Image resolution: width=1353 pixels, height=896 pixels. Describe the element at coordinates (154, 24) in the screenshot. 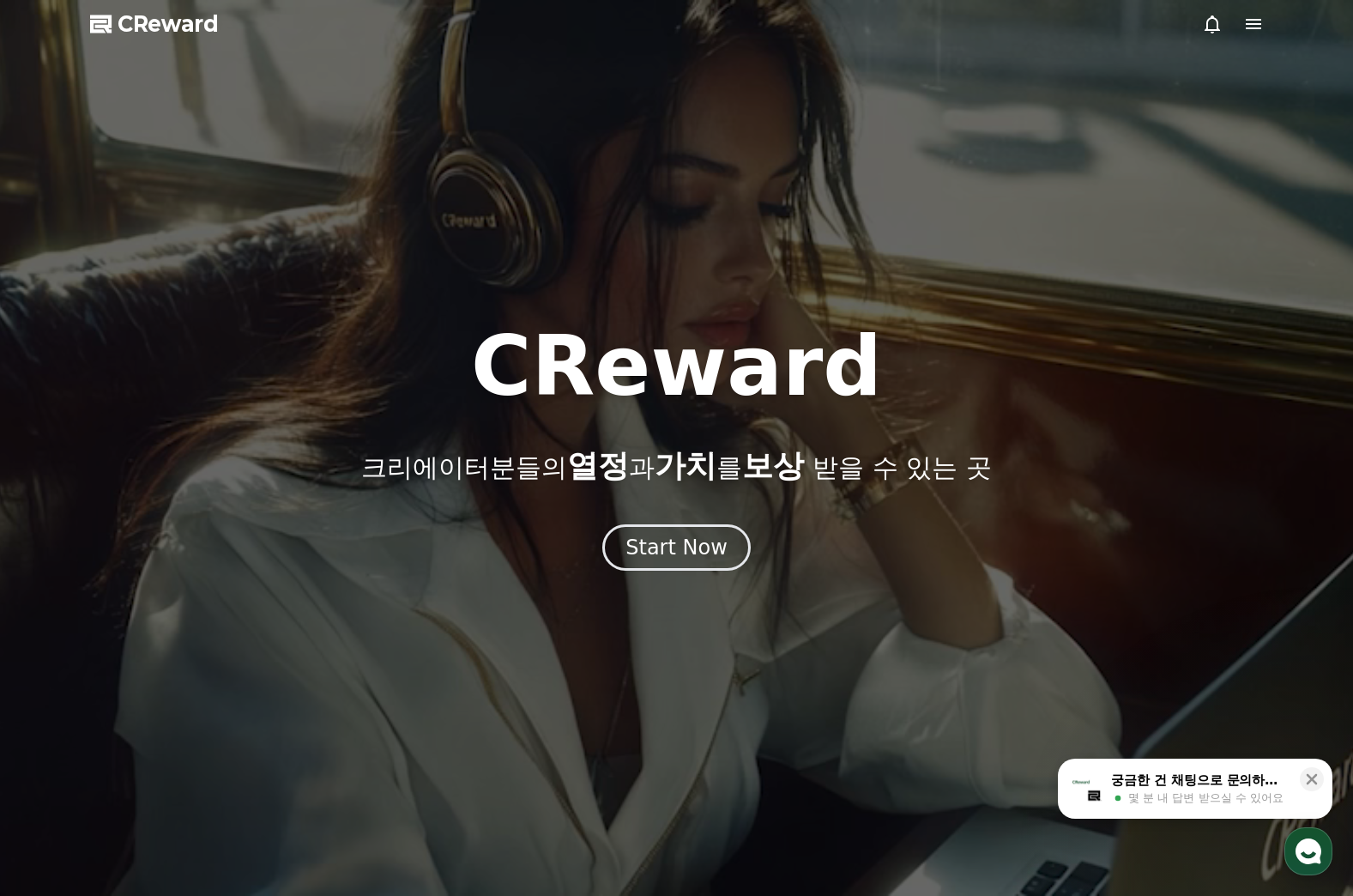

I see `a: CReward` at that location.